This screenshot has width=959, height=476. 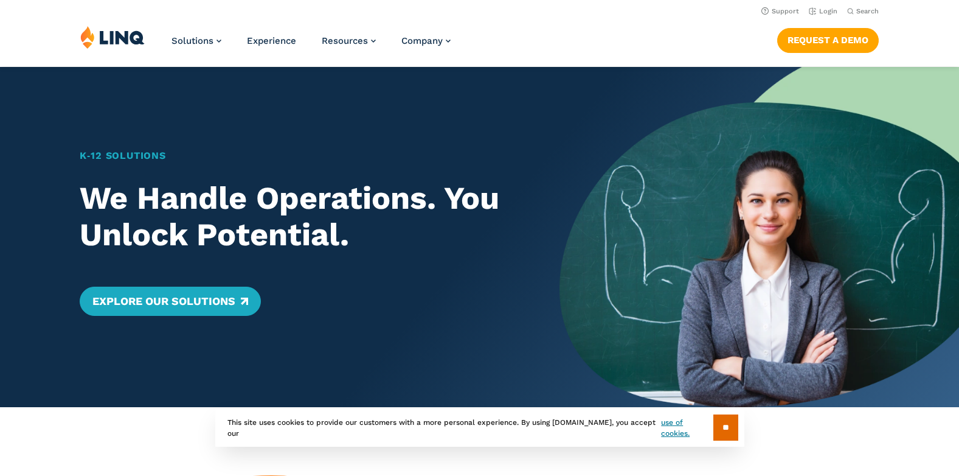 What do you see at coordinates (823, 11) in the screenshot?
I see `a: Login` at bounding box center [823, 11].